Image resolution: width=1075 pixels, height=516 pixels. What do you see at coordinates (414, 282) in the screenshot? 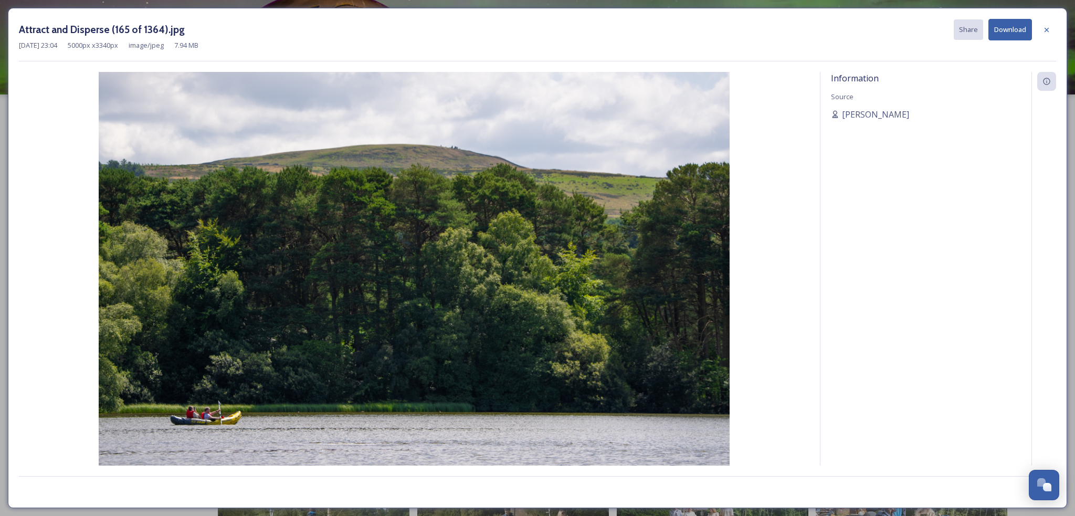
I see `img: Attract%20and%20Disperse%20(165%20of%201364).jpg` at bounding box center [414, 282].